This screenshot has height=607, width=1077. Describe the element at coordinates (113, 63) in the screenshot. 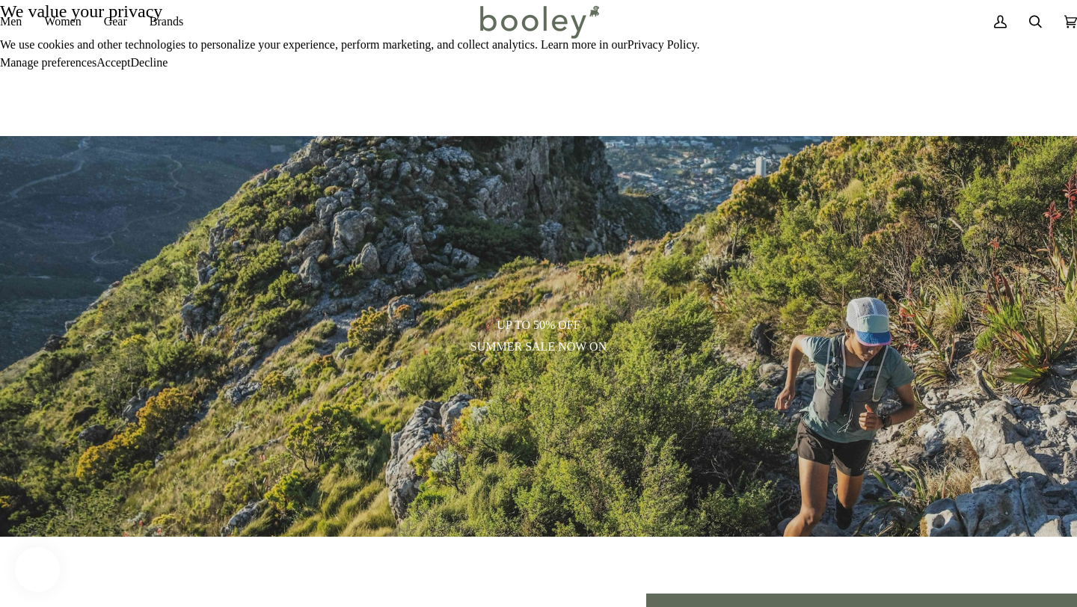

I see `button: Accept` at that location.